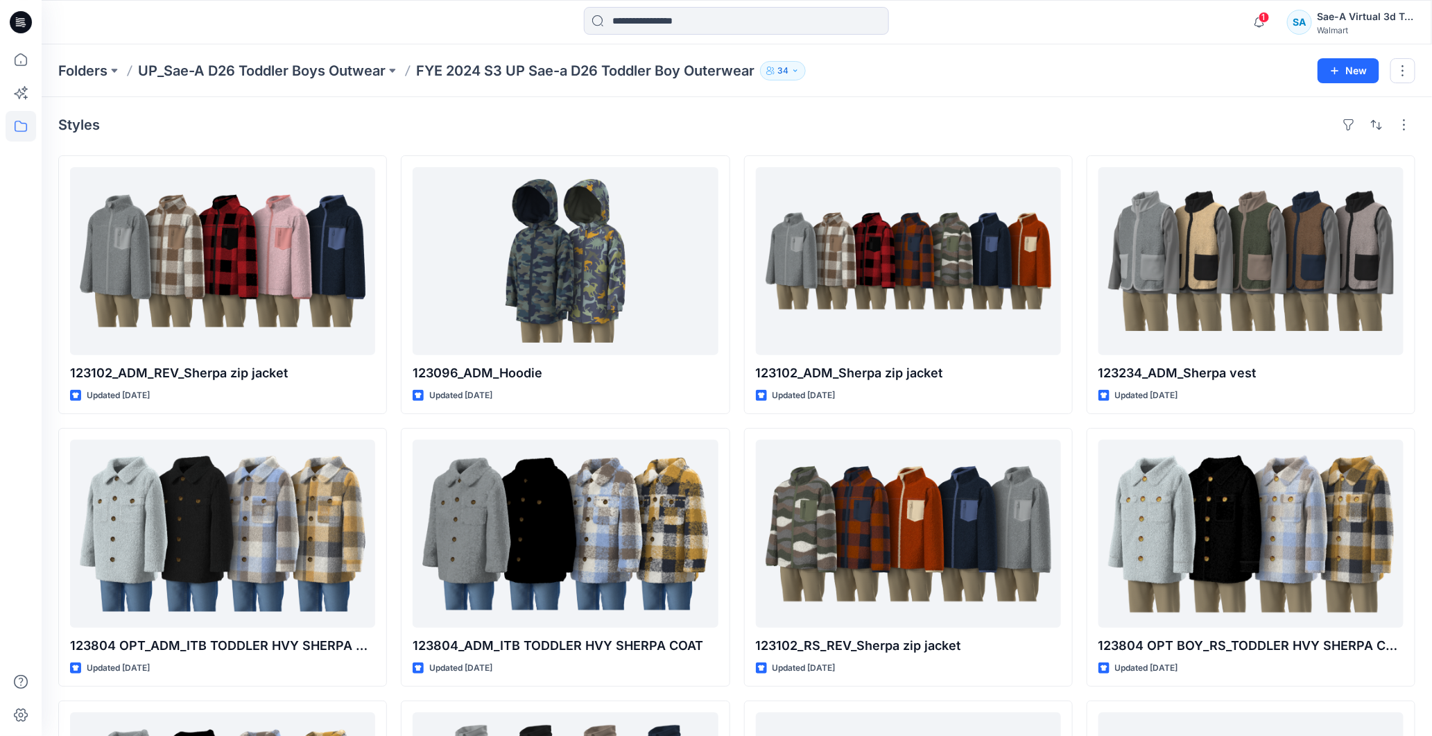  Describe the element at coordinates (1348, 71) in the screenshot. I see `button: New` at that location.